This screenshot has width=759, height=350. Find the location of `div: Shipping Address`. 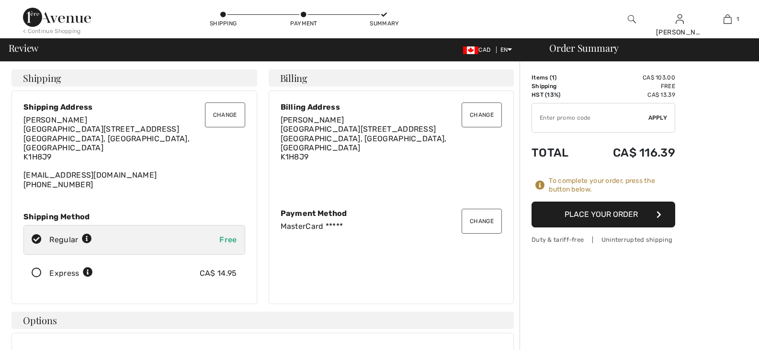

div: Shipping Address is located at coordinates (134, 107).